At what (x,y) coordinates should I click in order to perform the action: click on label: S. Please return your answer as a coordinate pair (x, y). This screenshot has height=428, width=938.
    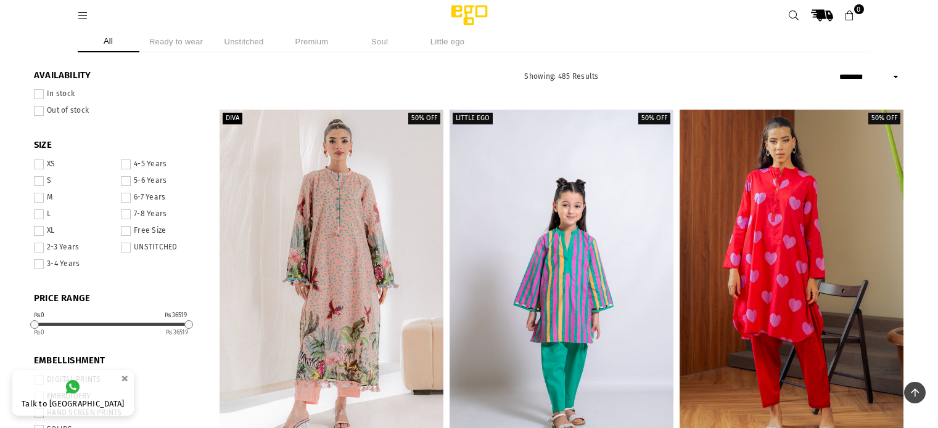
    Looking at the image, I should click on (73, 181).